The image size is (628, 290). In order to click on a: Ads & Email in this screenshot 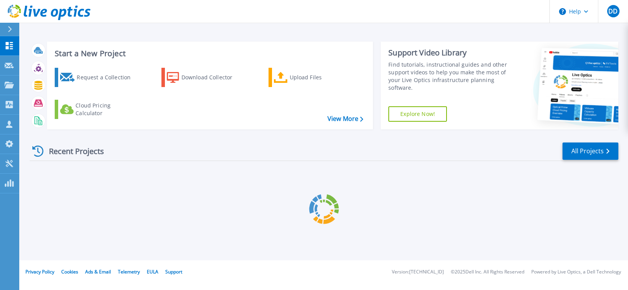, I will do `click(98, 272)`.